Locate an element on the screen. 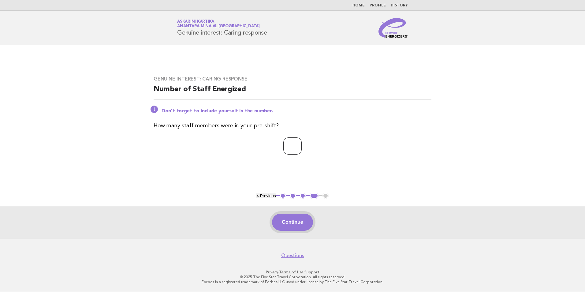 Image resolution: width=585 pixels, height=292 pixels. h3: Genuine interest: Caring response is located at coordinates (293, 79).